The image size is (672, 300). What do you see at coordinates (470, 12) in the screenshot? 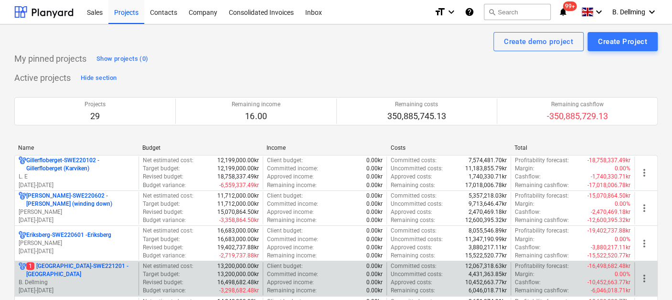
I see `i: Knowledge base` at bounding box center [470, 12].